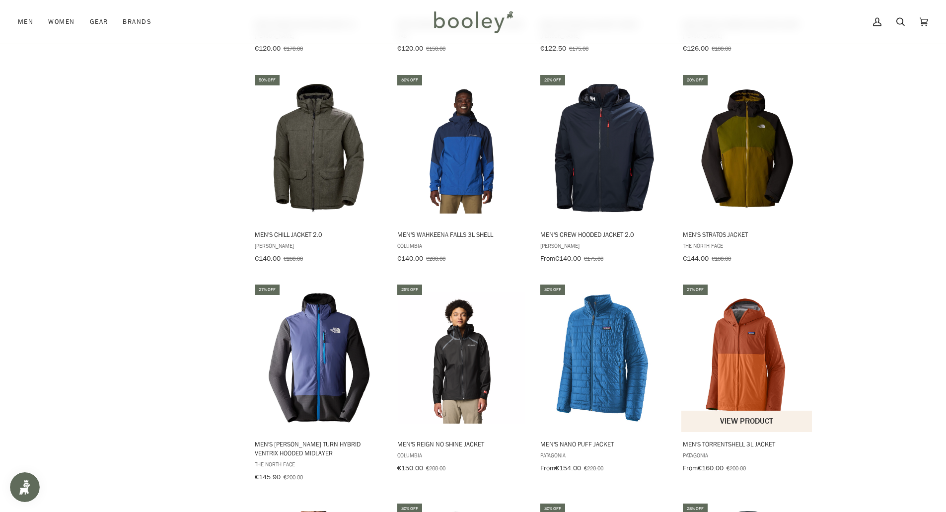 The image size is (946, 512). Describe the element at coordinates (293, 48) in the screenshot. I see `span: €170.00` at that location.